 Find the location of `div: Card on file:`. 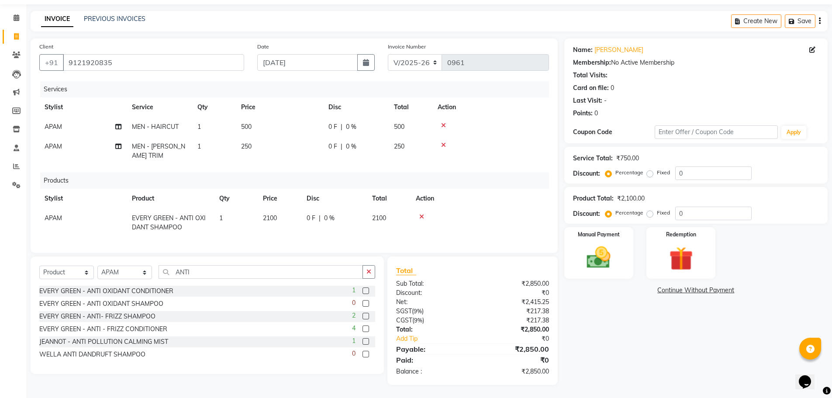

div: Card on file: is located at coordinates (591, 88).